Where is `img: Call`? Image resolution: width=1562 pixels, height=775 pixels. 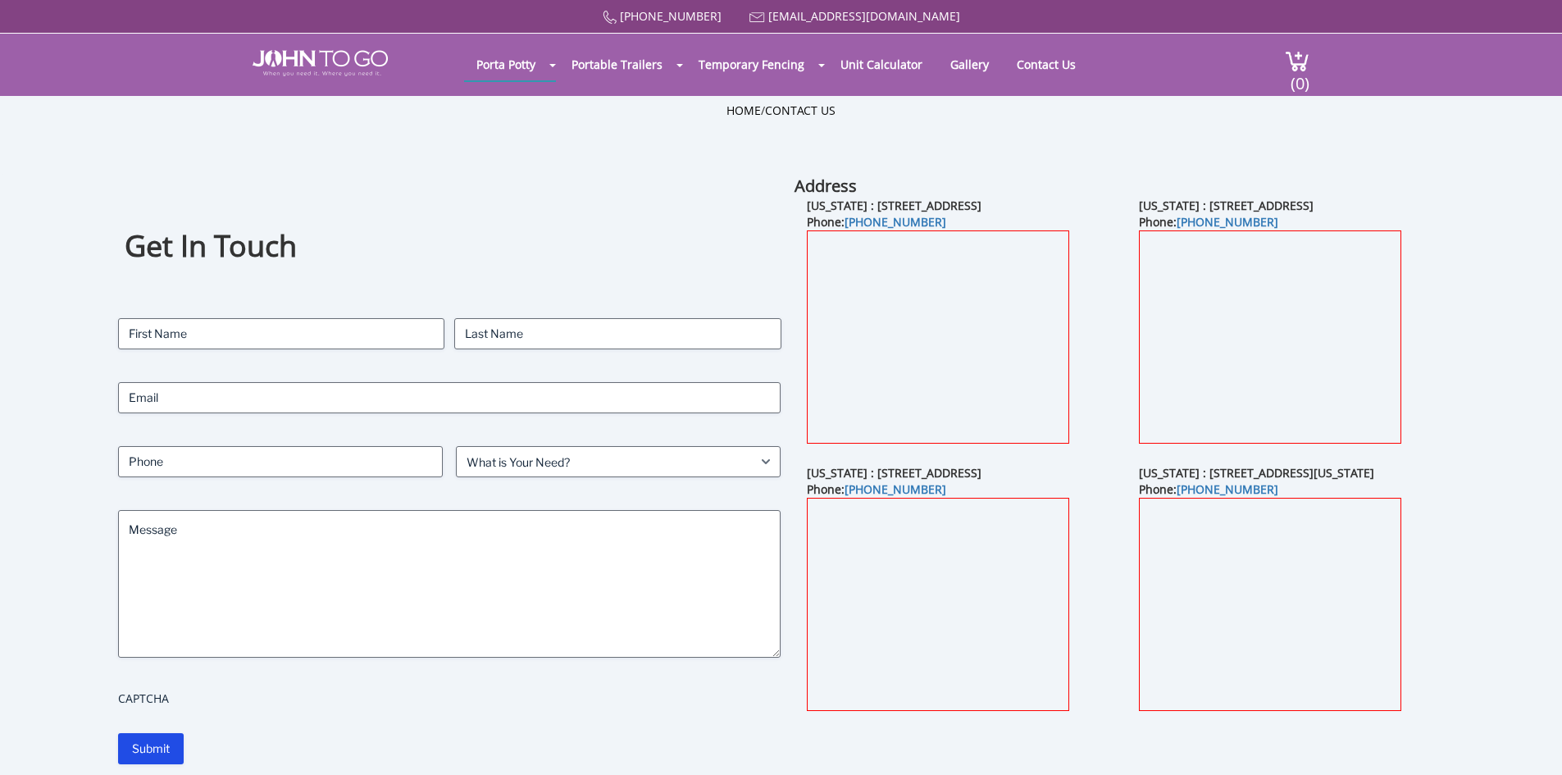 img: Call is located at coordinates (609, 17).